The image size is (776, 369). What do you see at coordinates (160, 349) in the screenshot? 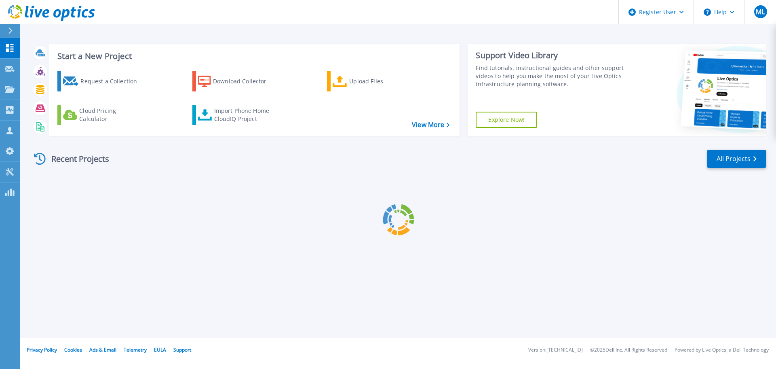
I see `a: EULA` at bounding box center [160, 349].